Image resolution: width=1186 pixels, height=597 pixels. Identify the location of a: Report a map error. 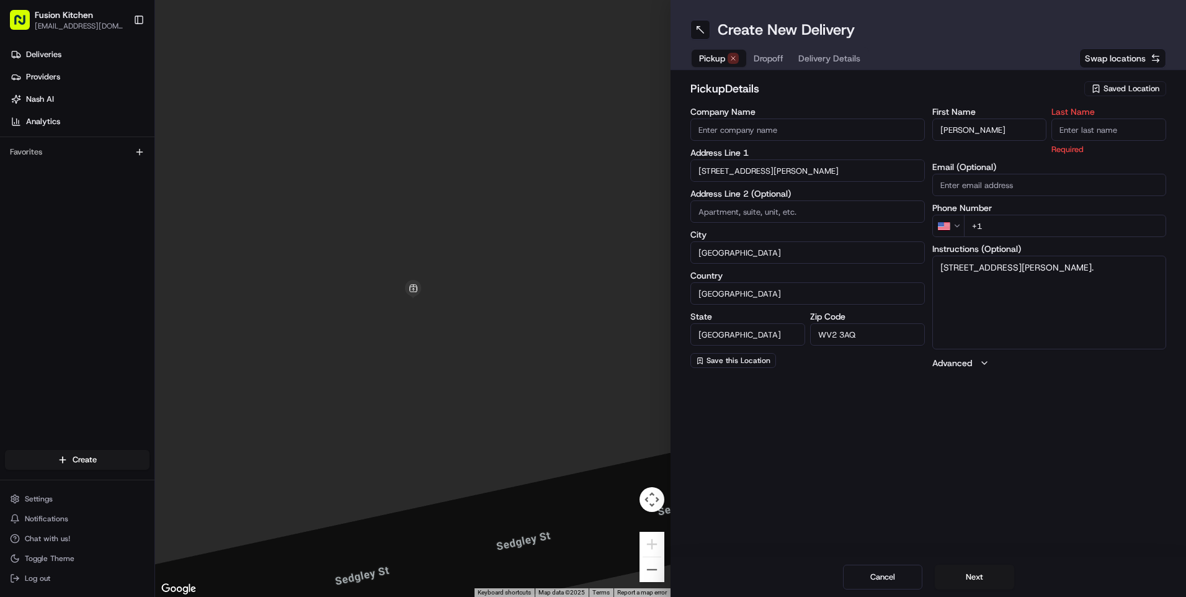
(642, 592).